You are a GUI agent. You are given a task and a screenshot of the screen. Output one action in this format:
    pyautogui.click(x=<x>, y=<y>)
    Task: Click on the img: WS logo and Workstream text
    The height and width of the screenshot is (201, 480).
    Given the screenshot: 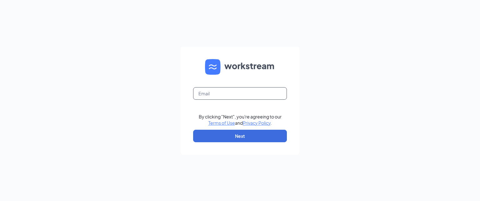 What is the action you would take?
    pyautogui.click(x=240, y=67)
    